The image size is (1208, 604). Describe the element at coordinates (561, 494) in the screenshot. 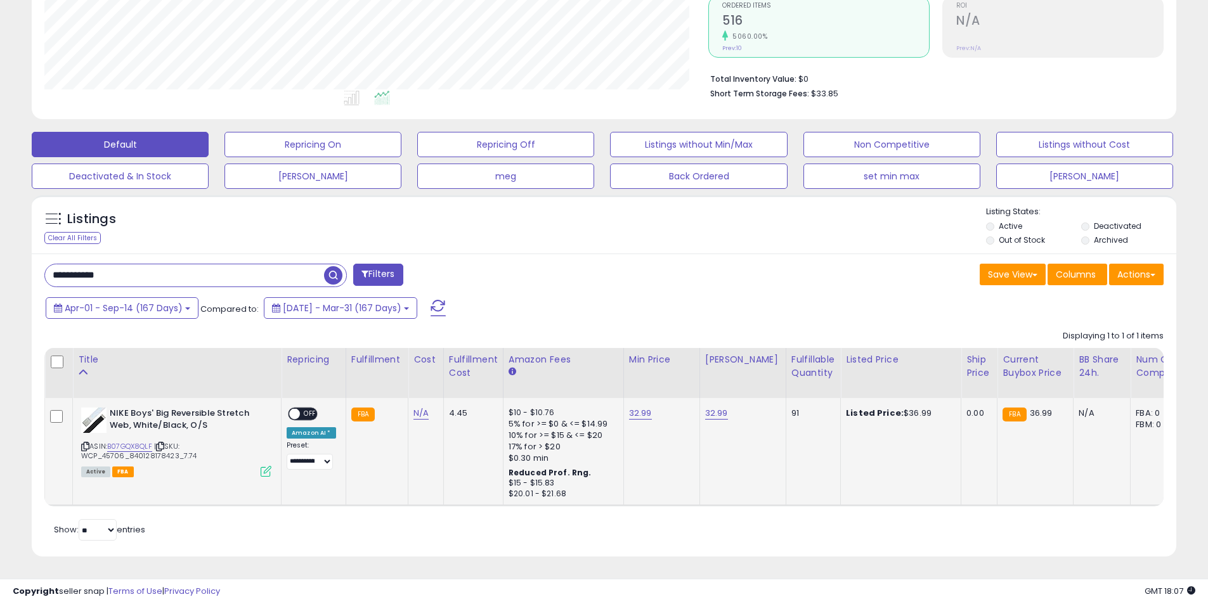

I see `div: $20.01 - $21.68` at that location.